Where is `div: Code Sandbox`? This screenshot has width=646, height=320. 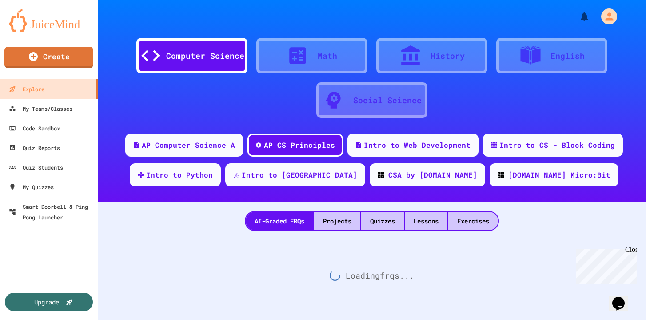 div: Code Sandbox is located at coordinates (34, 128).